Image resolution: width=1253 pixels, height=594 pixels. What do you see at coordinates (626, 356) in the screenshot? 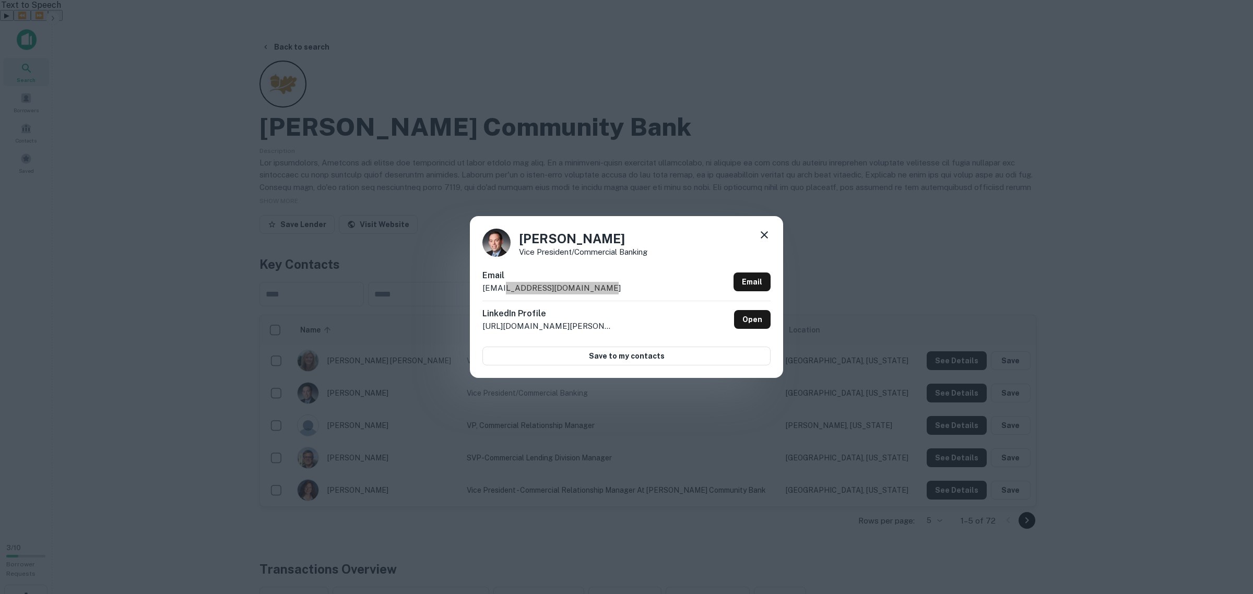
I see `button: Save to my contacts` at bounding box center [626, 356].